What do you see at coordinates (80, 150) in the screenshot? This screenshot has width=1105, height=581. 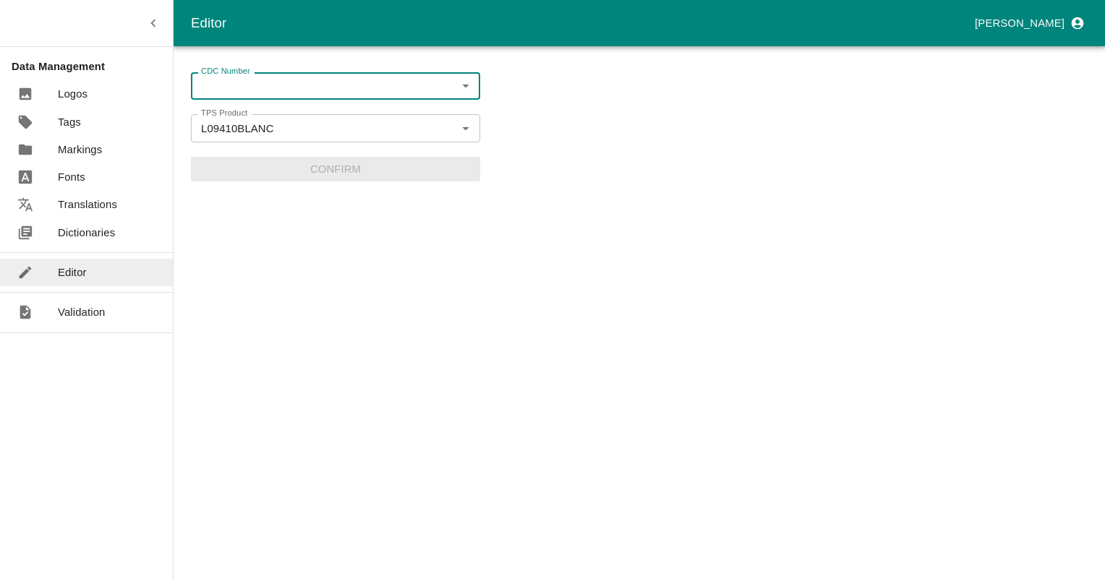 I see `p: Markings` at bounding box center [80, 150].